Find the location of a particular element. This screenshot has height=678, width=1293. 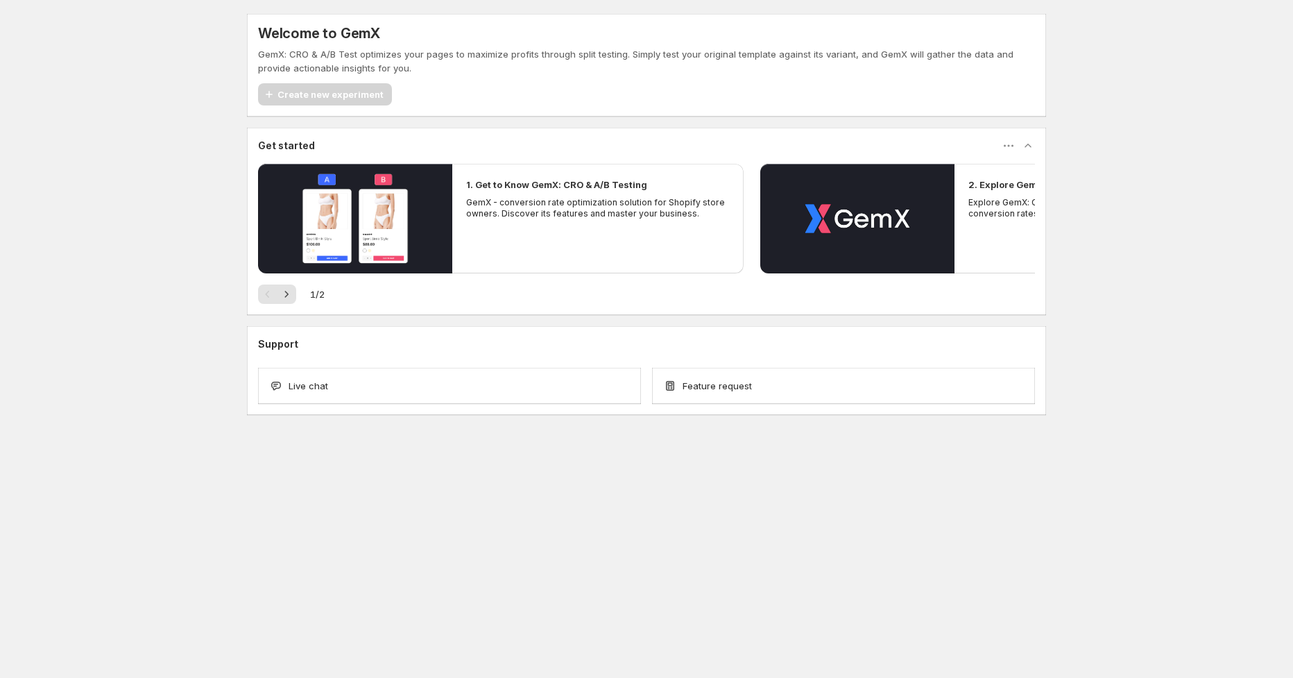

h3: Get started is located at coordinates (286, 146).